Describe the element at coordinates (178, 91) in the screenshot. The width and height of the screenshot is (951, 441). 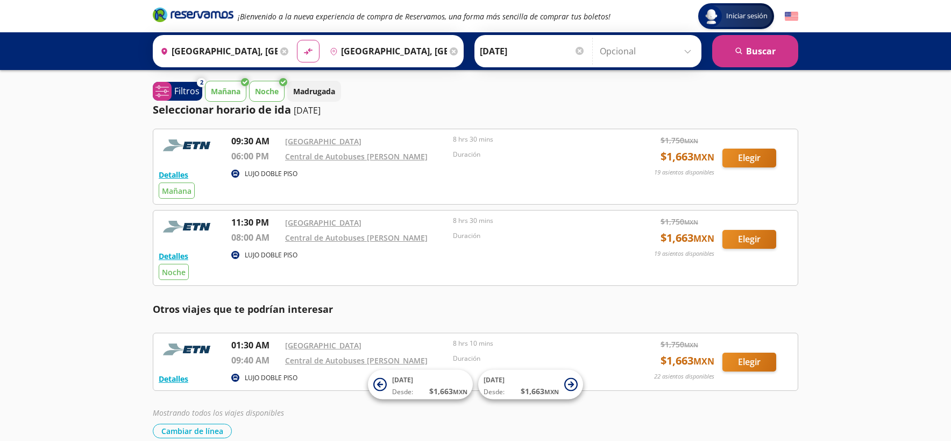
I see `button: 2Filtros` at that location.